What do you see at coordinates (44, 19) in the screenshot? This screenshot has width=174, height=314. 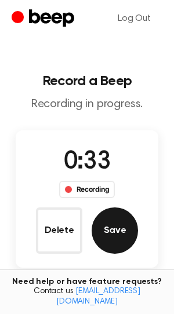 I see `a: Beep` at bounding box center [44, 19].